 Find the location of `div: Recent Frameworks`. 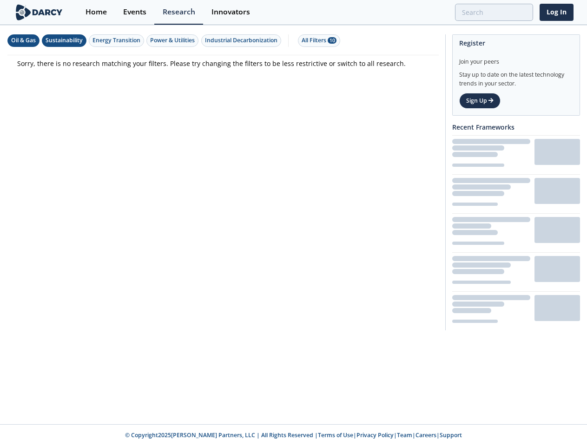

div: Recent Frameworks is located at coordinates (516, 127).